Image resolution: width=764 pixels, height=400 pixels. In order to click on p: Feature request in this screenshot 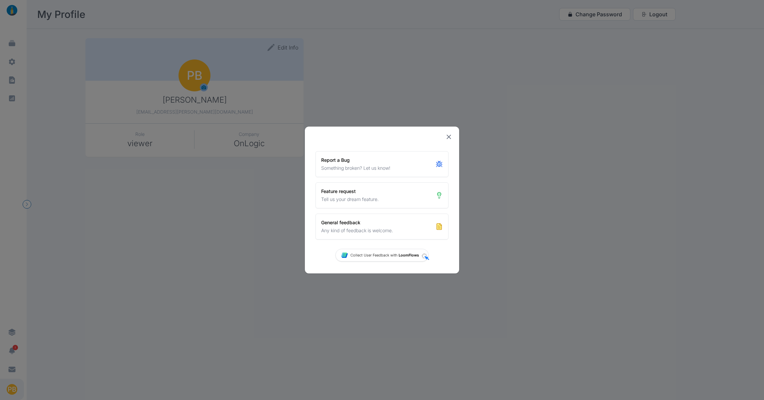, I will do `click(350, 191)`.